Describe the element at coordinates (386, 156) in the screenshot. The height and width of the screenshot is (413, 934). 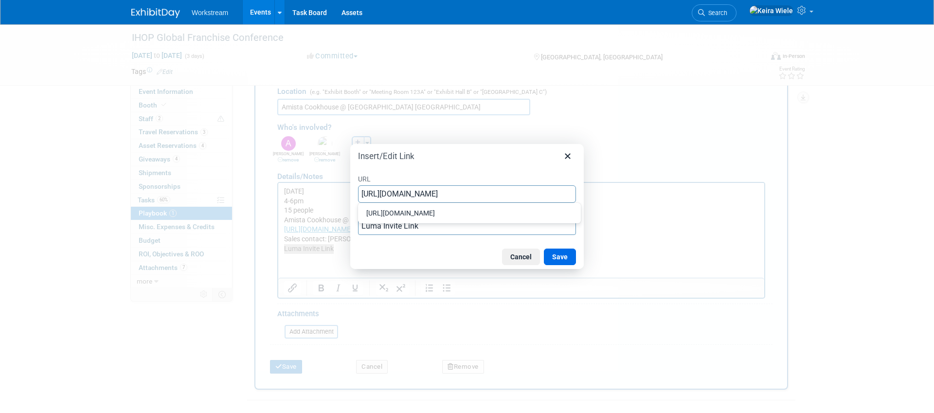
I see `h1: Insert/Edit Link` at that location.